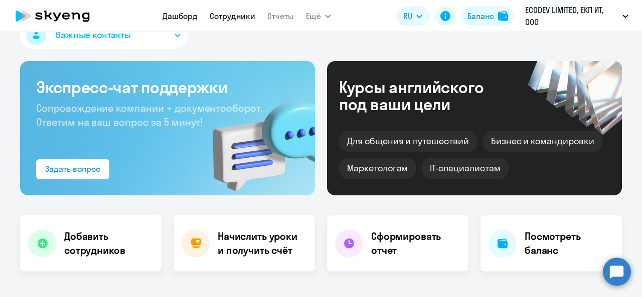 The width and height of the screenshot is (642, 297). What do you see at coordinates (503, 16) in the screenshot?
I see `img: balance` at bounding box center [503, 16].